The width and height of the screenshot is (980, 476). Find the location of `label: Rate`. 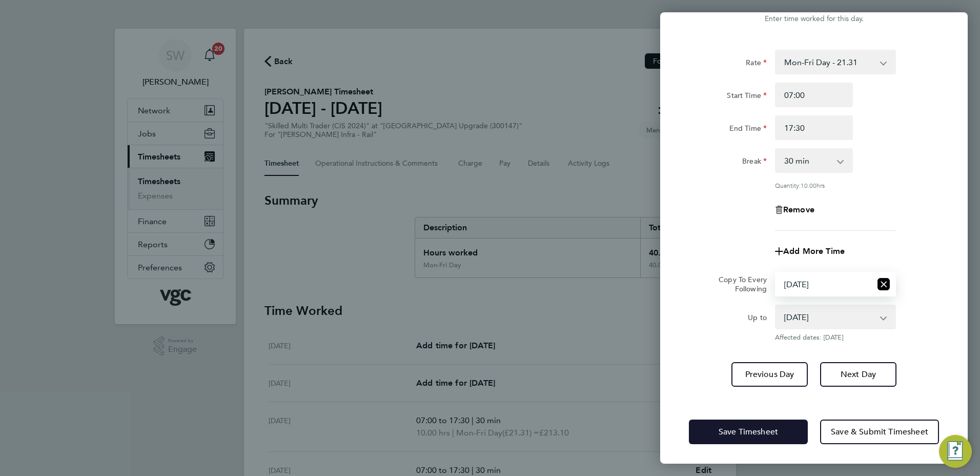

label: Rate is located at coordinates (756, 64).